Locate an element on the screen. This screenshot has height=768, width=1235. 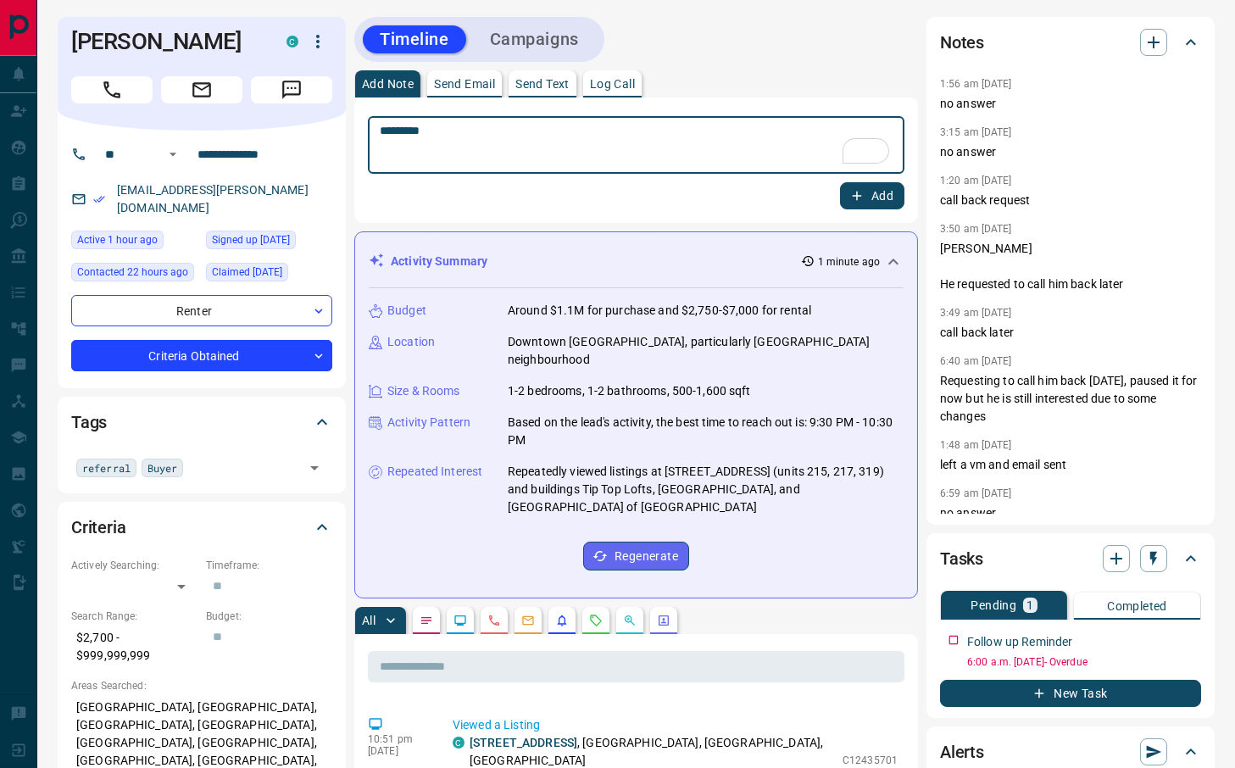
p: 1 is located at coordinates (1030, 605).